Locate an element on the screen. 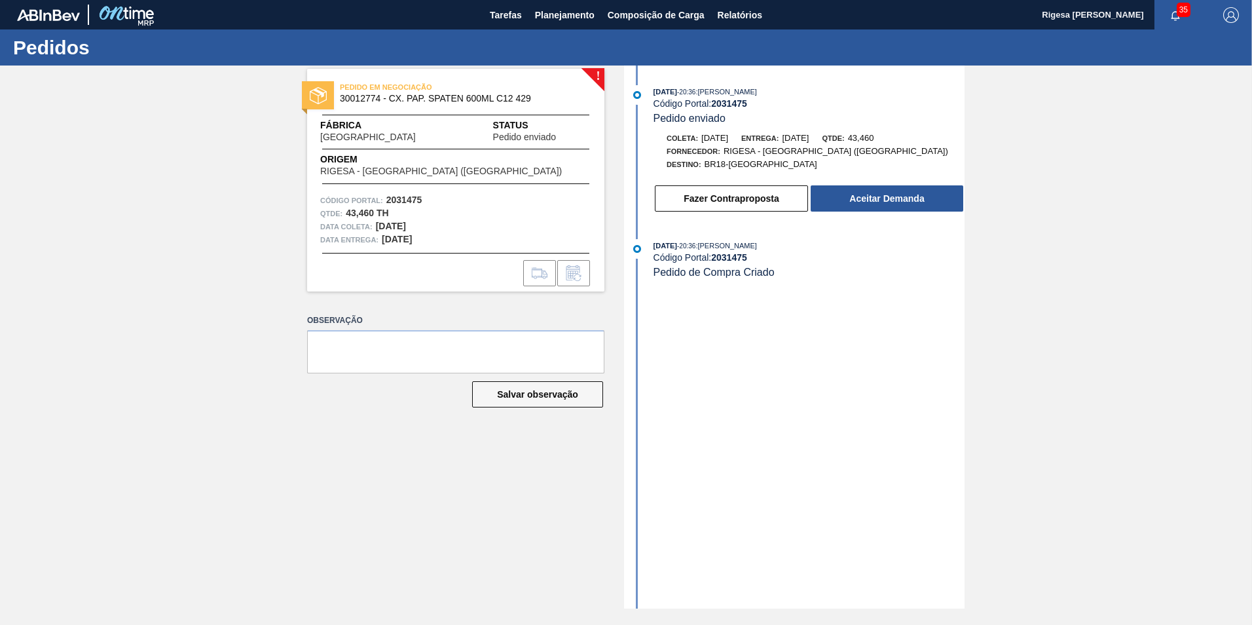 The width and height of the screenshot is (1252, 625). button: Salvar observação is located at coordinates (538, 394).